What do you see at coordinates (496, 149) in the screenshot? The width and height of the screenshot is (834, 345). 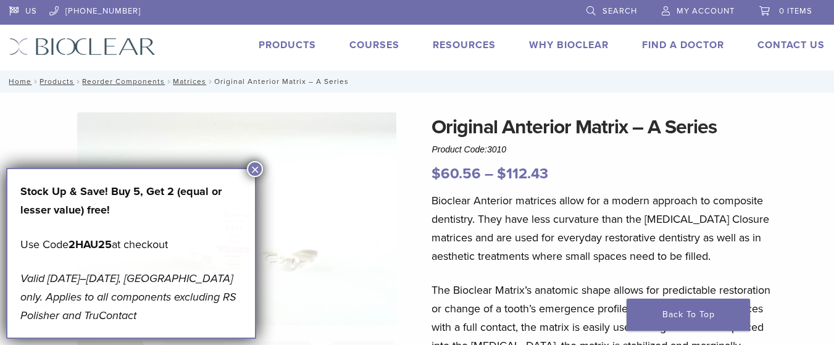 I see `span: 3010` at bounding box center [496, 149].